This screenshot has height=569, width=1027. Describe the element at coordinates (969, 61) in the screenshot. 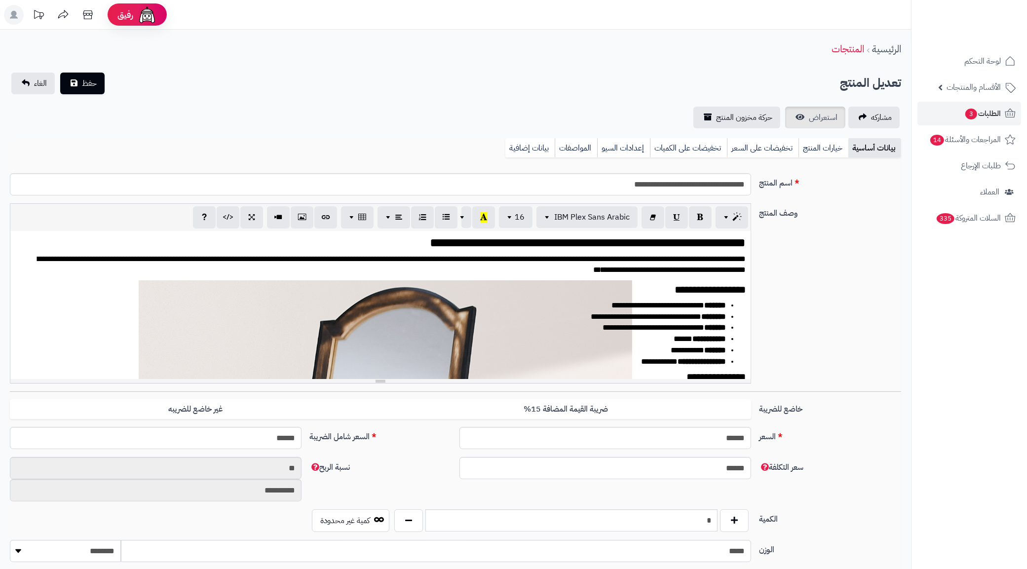

I see `a: لوحة التحكم` at that location.